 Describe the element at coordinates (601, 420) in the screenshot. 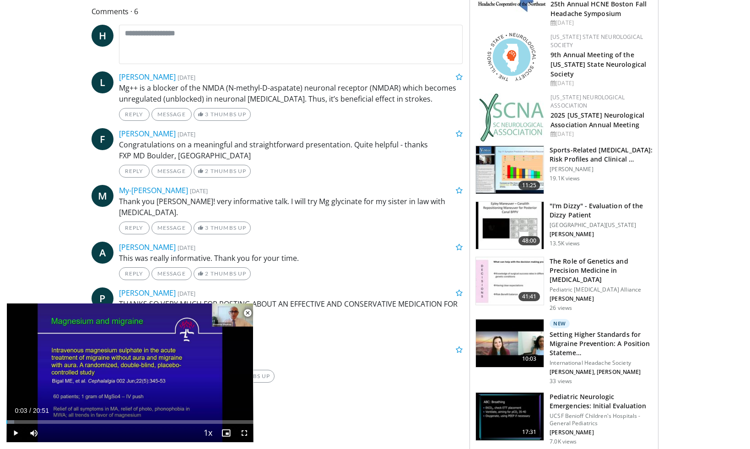

I see `p: UCSF Benioff Children's Hospitals - General Pediatrics` at that location.